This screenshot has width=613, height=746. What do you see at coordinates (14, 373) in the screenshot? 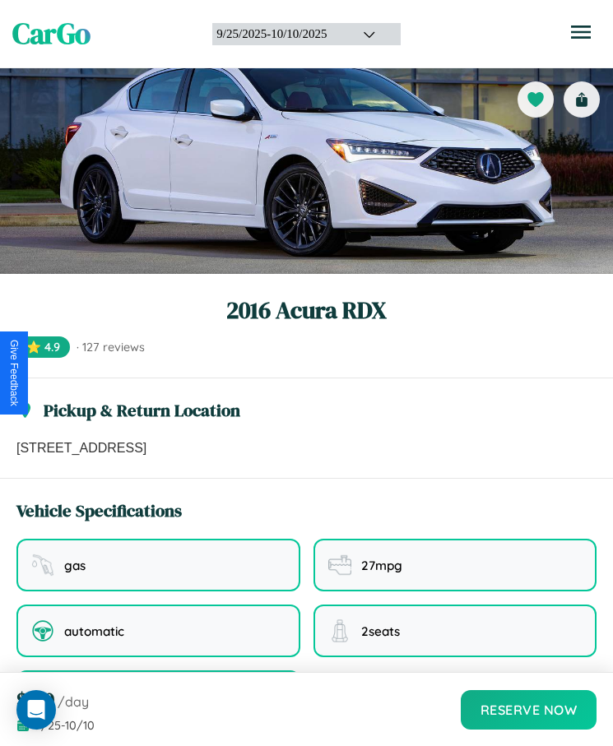
I see `div: Give Feedback` at bounding box center [14, 373].